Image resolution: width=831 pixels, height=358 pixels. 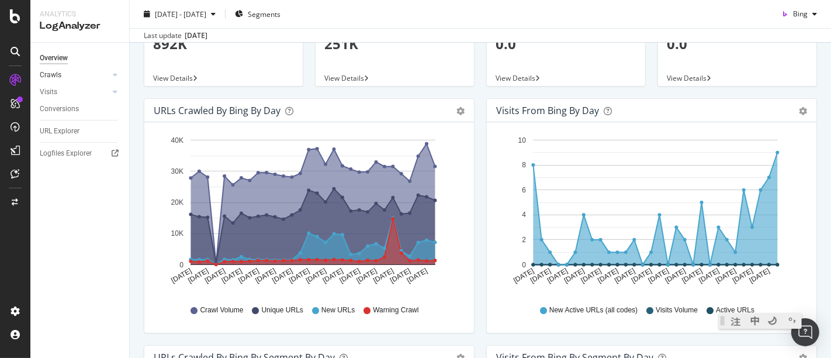 What do you see at coordinates (177, 171) in the screenshot?
I see `text: 30K` at bounding box center [177, 171].